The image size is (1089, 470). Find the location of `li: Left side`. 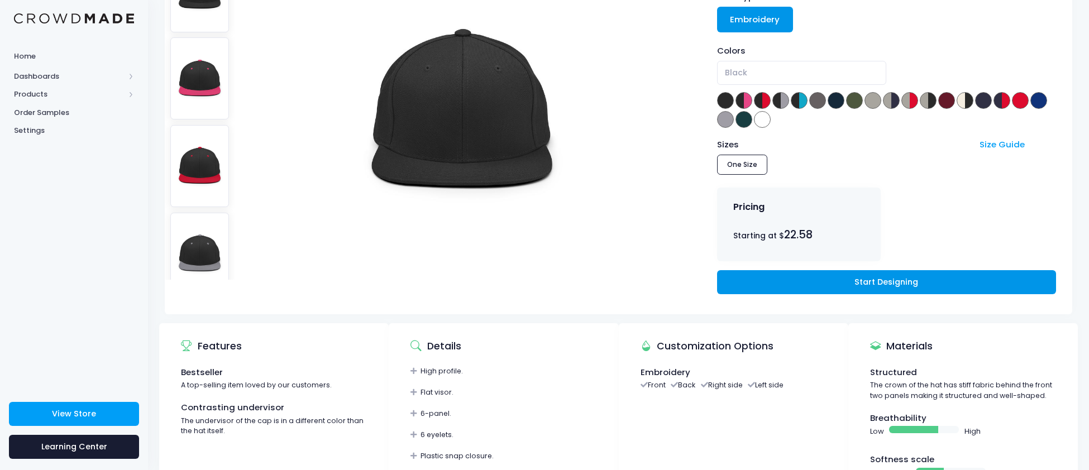

li: Left side is located at coordinates (766, 385).